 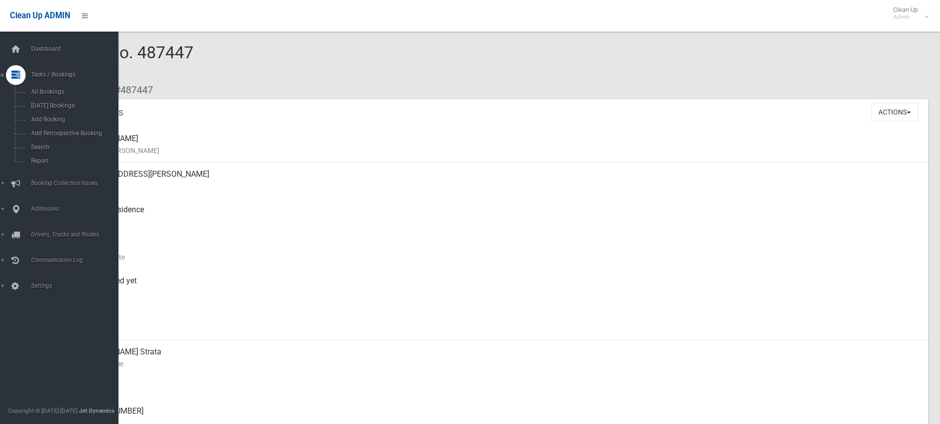 What do you see at coordinates (73, 133) in the screenshot?
I see `span: Add Retrospective Booking` at bounding box center [73, 133].